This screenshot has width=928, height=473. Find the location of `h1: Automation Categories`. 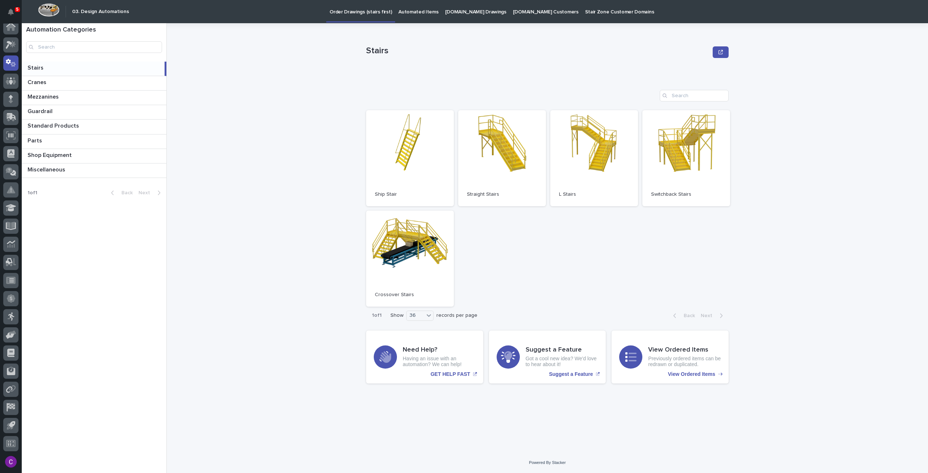

h1: Automation Categories is located at coordinates (94, 30).